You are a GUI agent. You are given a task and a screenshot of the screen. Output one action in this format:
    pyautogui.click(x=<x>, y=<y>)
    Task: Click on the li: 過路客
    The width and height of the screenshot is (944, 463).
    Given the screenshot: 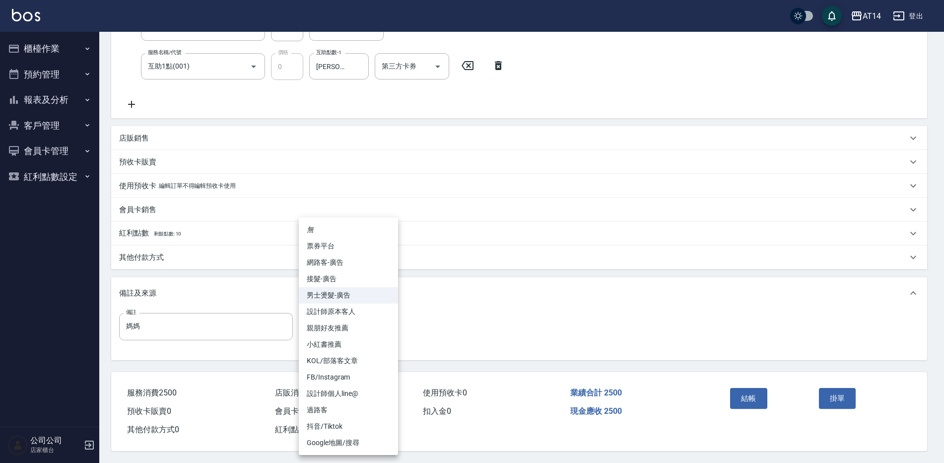 What is the action you would take?
    pyautogui.click(x=348, y=409)
    